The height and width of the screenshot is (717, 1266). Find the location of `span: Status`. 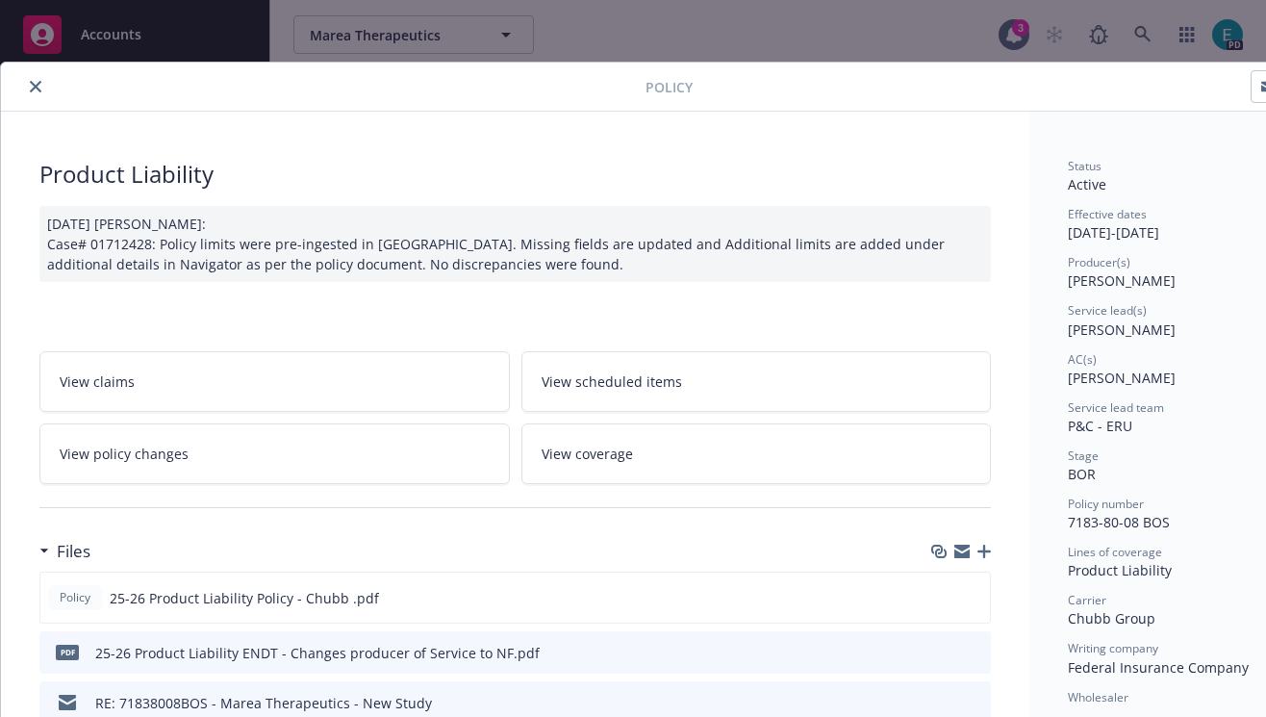

span: Status is located at coordinates (1084, 165).